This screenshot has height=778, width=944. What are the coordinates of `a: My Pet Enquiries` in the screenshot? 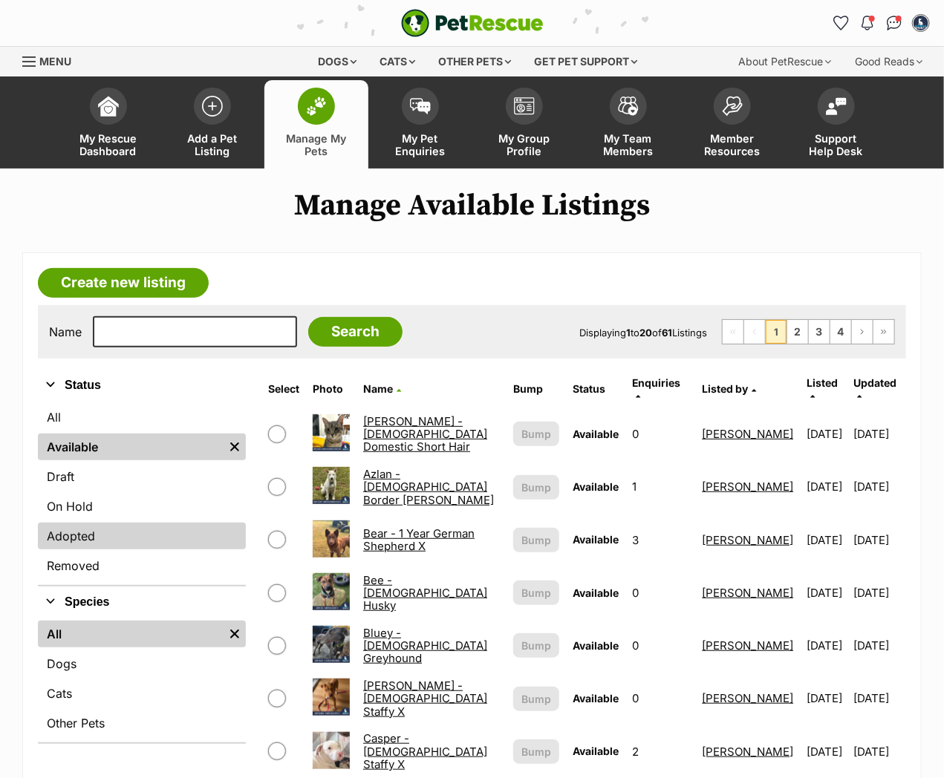 It's located at (420, 124).